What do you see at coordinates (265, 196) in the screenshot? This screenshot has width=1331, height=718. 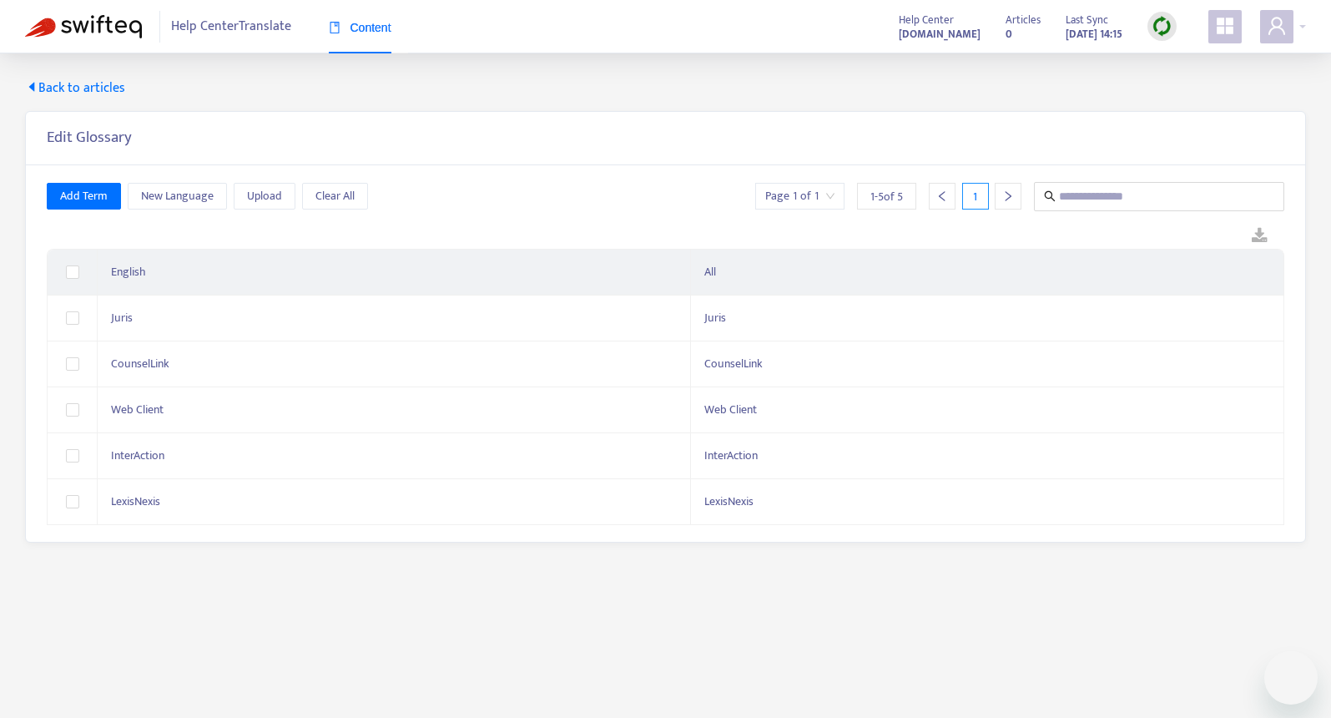 I see `button: Upload` at bounding box center [265, 196].